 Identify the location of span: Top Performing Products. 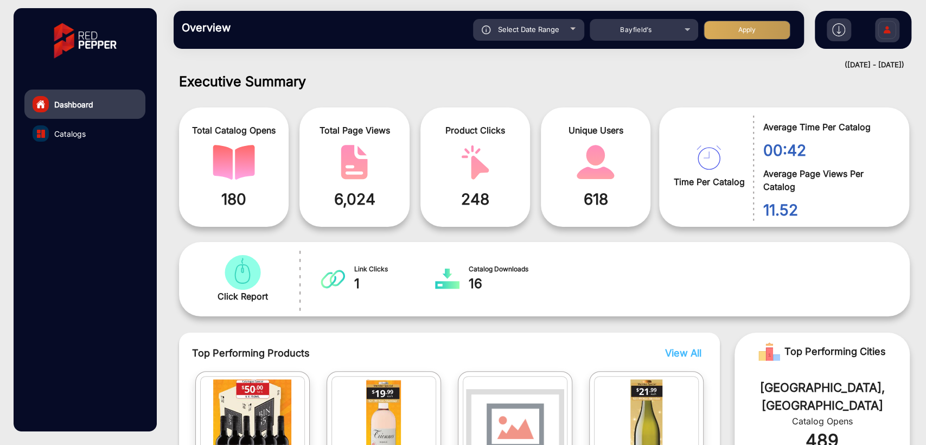
(388, 353).